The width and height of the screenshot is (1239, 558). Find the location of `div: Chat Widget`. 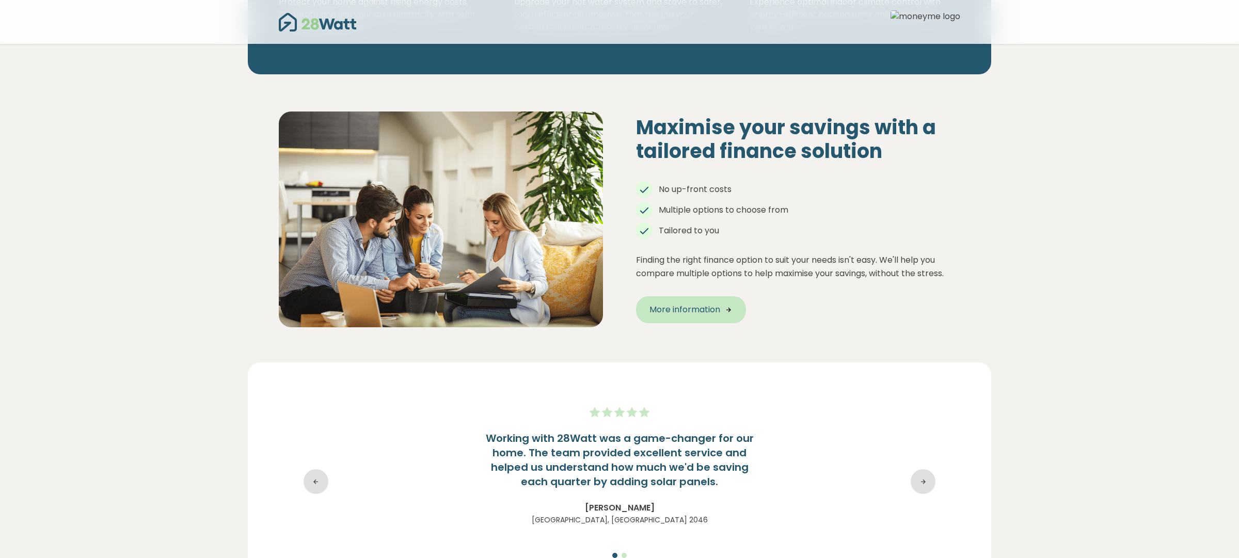

div: Chat Widget is located at coordinates (1213, 533).